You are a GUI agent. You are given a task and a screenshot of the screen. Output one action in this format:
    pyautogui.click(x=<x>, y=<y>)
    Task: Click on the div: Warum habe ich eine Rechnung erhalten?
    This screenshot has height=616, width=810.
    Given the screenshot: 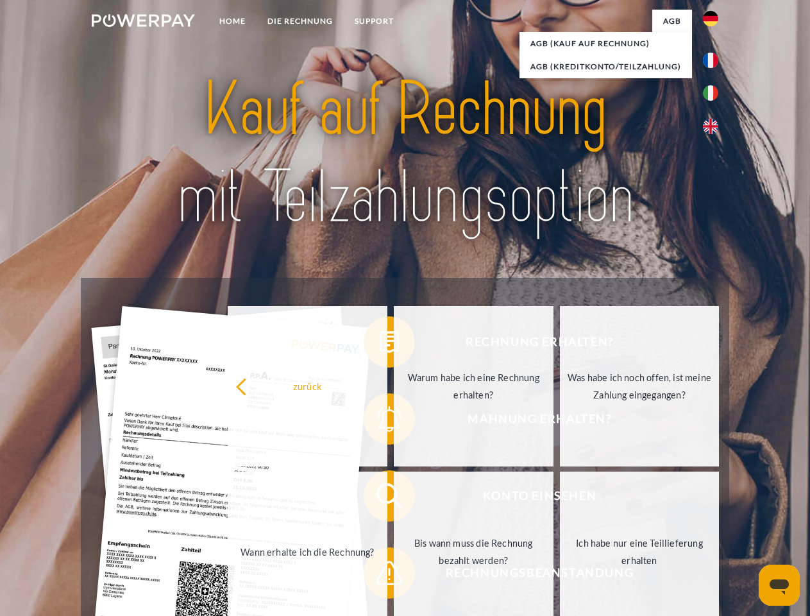 What is the action you would take?
    pyautogui.click(x=473, y=386)
    